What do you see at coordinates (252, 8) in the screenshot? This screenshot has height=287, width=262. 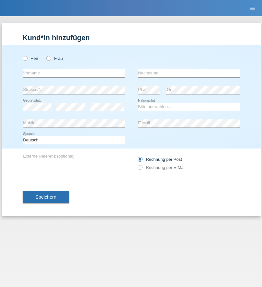 I see `a: menu` at bounding box center [252, 8].